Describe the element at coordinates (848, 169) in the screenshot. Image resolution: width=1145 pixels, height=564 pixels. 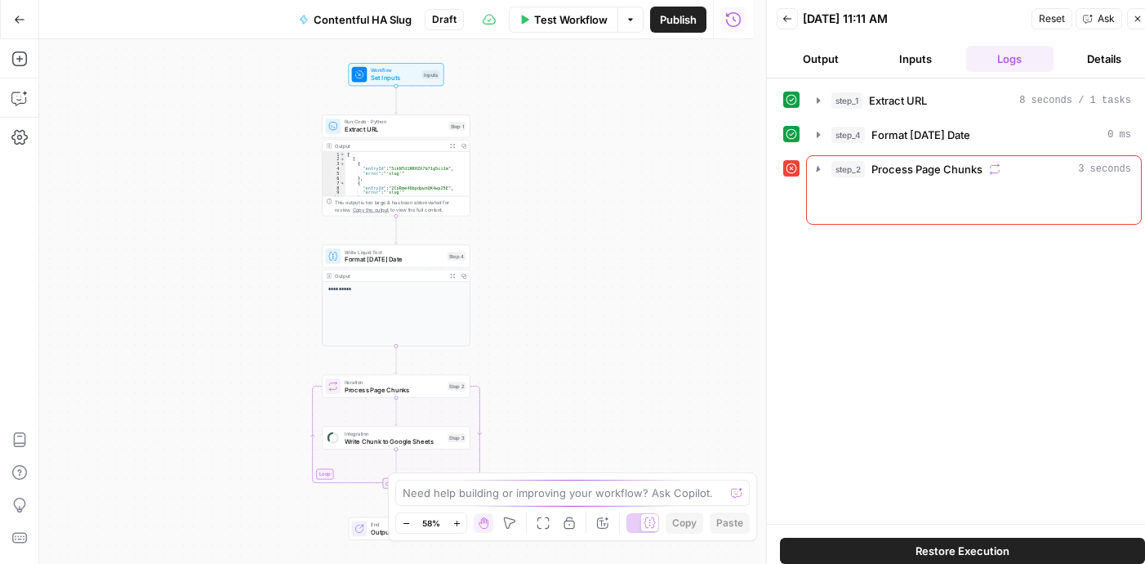
I see `span: step_2` at that location.